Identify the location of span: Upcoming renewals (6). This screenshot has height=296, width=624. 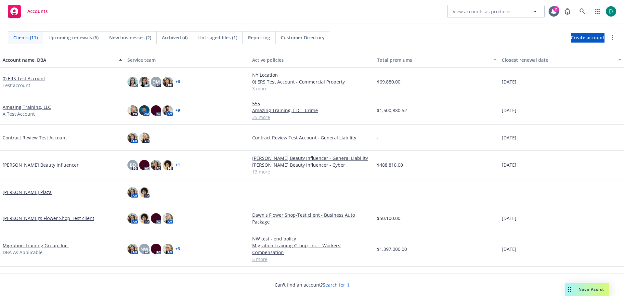
(73, 37).